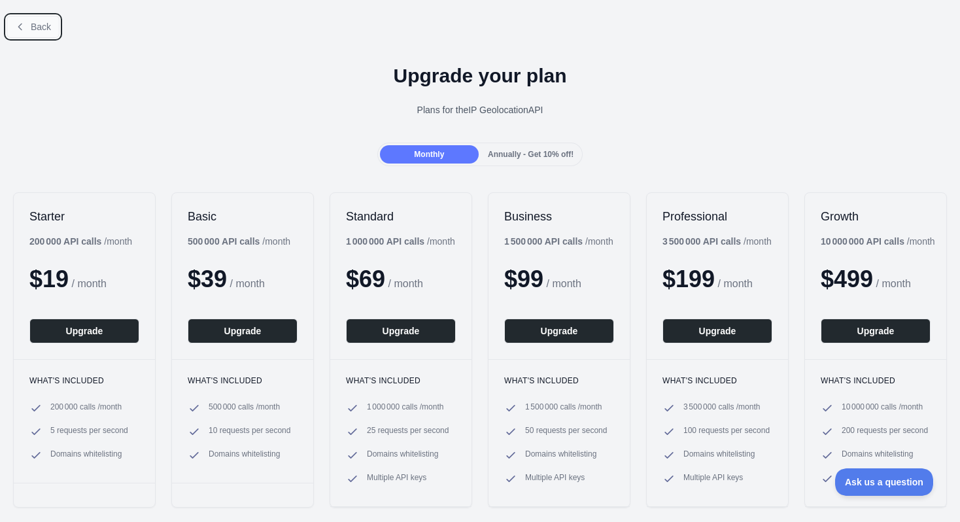 This screenshot has width=960, height=522. What do you see at coordinates (847, 279) in the screenshot?
I see `span: $ 499` at bounding box center [847, 279].